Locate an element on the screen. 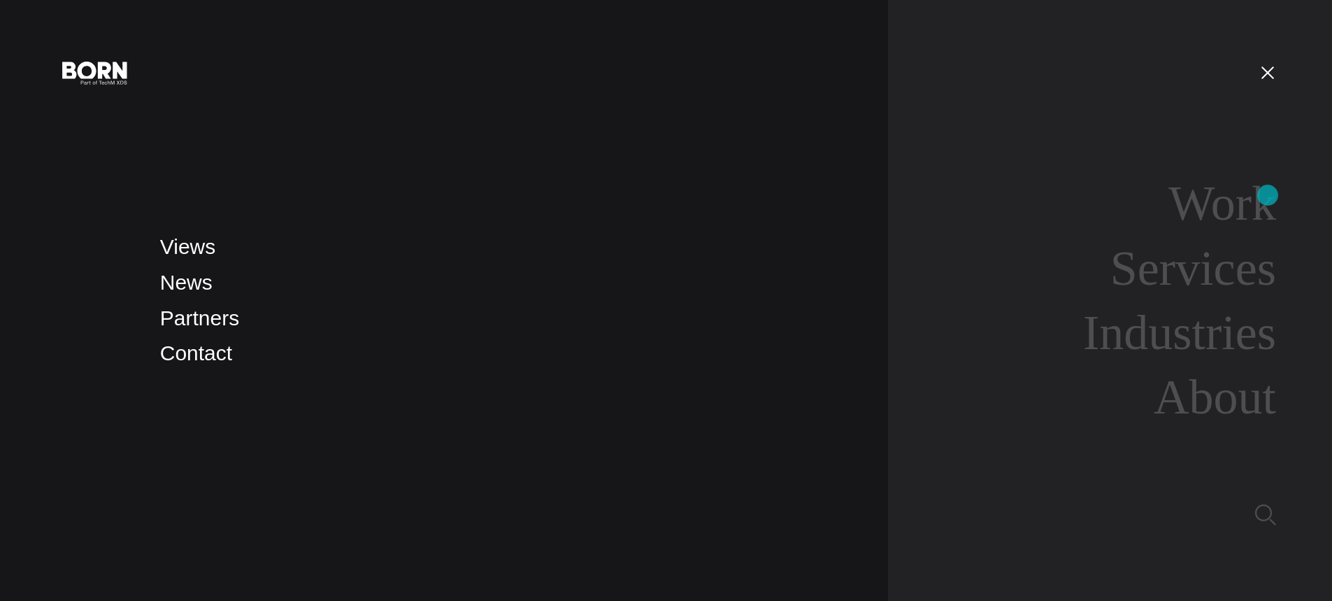  a: Services is located at coordinates (1193, 268).